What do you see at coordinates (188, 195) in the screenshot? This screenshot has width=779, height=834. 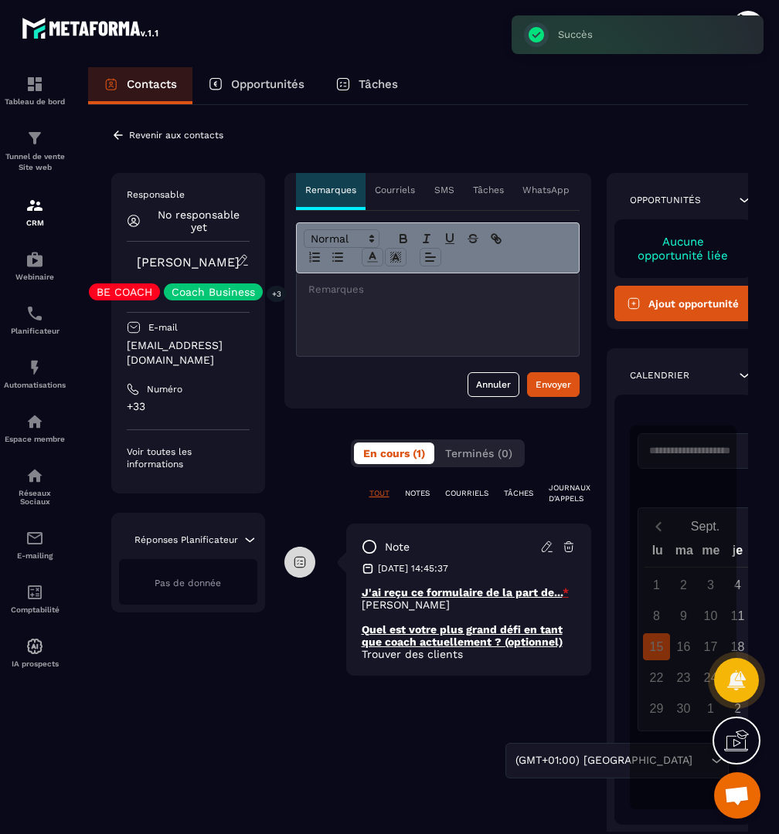 I see `p: Responsable` at bounding box center [188, 195].